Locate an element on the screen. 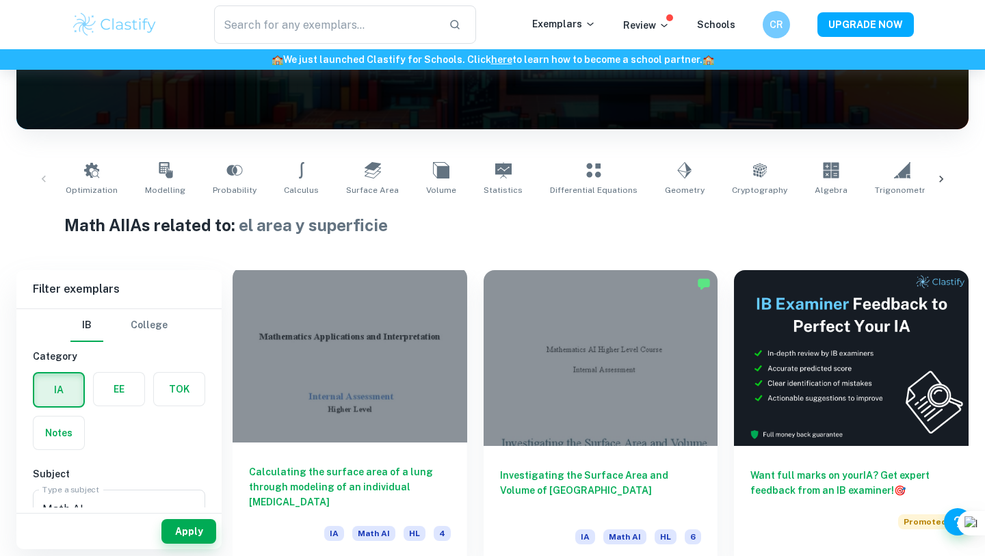 The width and height of the screenshot is (985, 556). h6: CR is located at coordinates (776, 25).